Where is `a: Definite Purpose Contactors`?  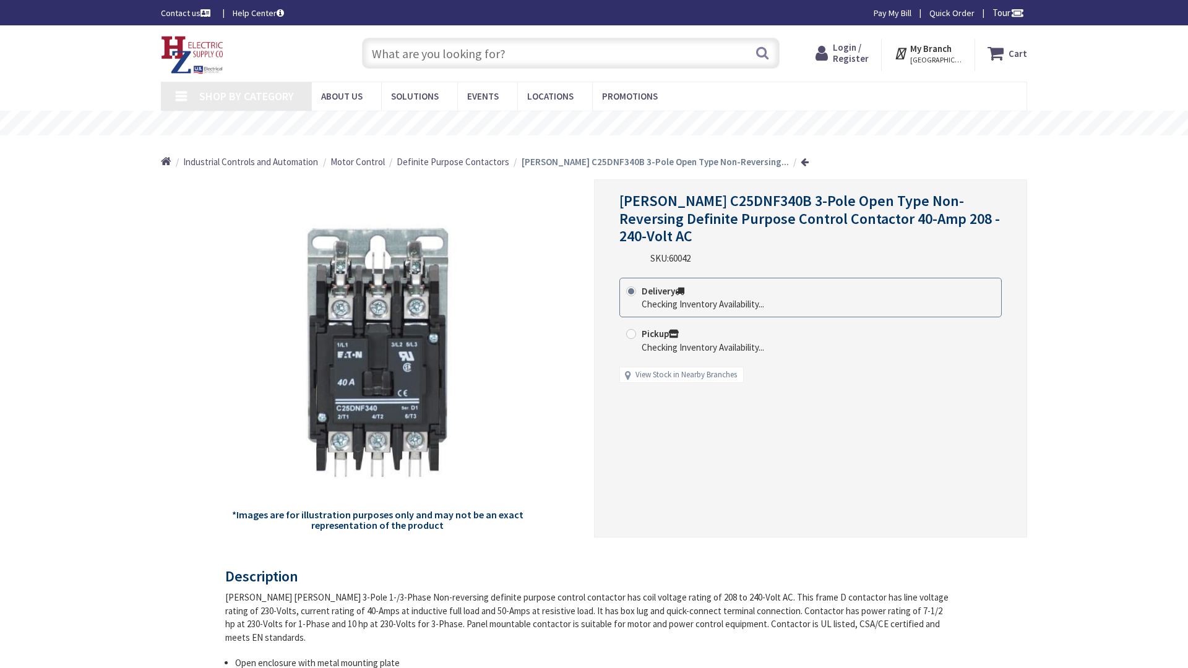
a: Definite Purpose Contactors is located at coordinates (453, 162).